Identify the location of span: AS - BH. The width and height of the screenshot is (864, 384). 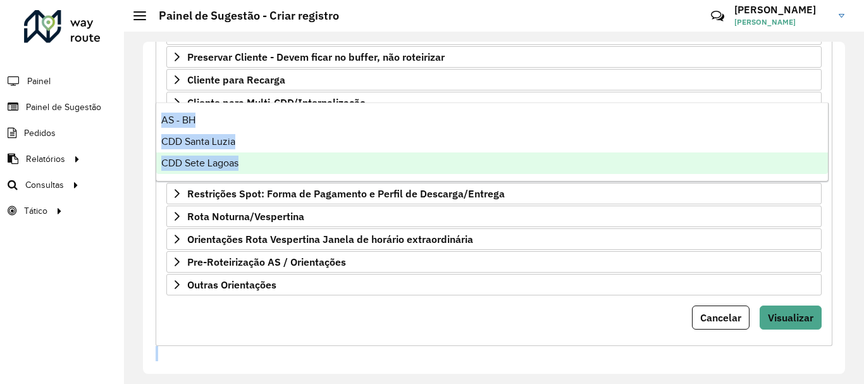
(178, 120).